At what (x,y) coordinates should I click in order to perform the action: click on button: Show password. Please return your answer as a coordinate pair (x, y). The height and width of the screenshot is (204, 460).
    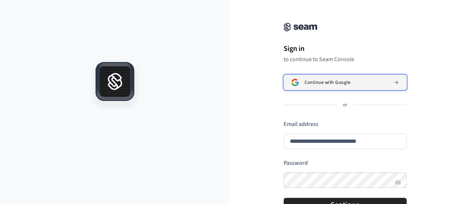
    Looking at the image, I should click on (398, 182).